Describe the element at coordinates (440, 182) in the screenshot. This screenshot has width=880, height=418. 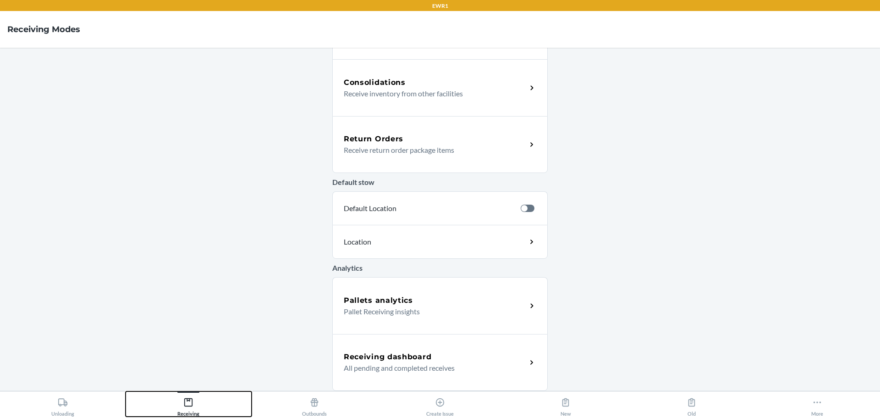
I see `p: Default stow` at that location.